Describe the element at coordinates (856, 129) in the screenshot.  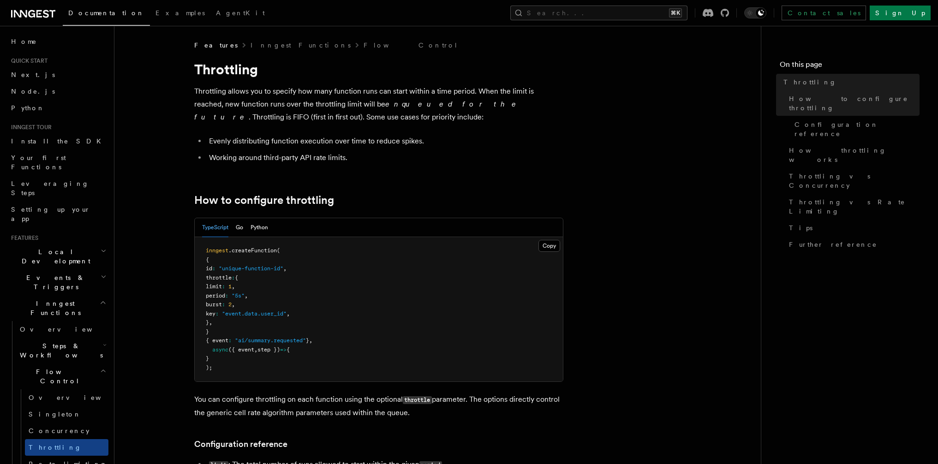
I see `span: Configuration reference` at that location.